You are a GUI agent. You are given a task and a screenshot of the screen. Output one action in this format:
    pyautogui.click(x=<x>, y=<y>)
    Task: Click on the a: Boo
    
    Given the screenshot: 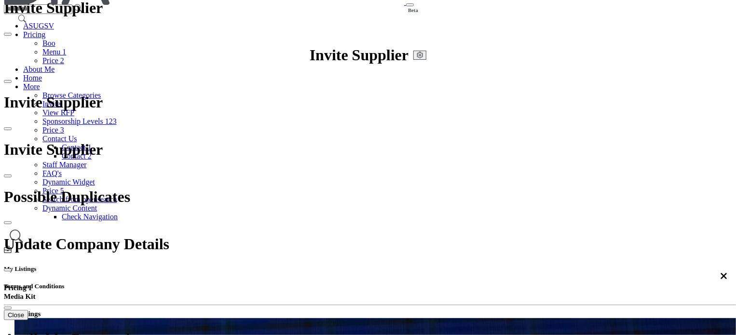 What is the action you would take?
    pyautogui.click(x=49, y=43)
    